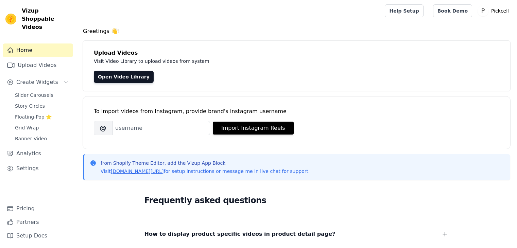  Describe the element at coordinates (404, 11) in the screenshot. I see `a: Help Setup` at that location.